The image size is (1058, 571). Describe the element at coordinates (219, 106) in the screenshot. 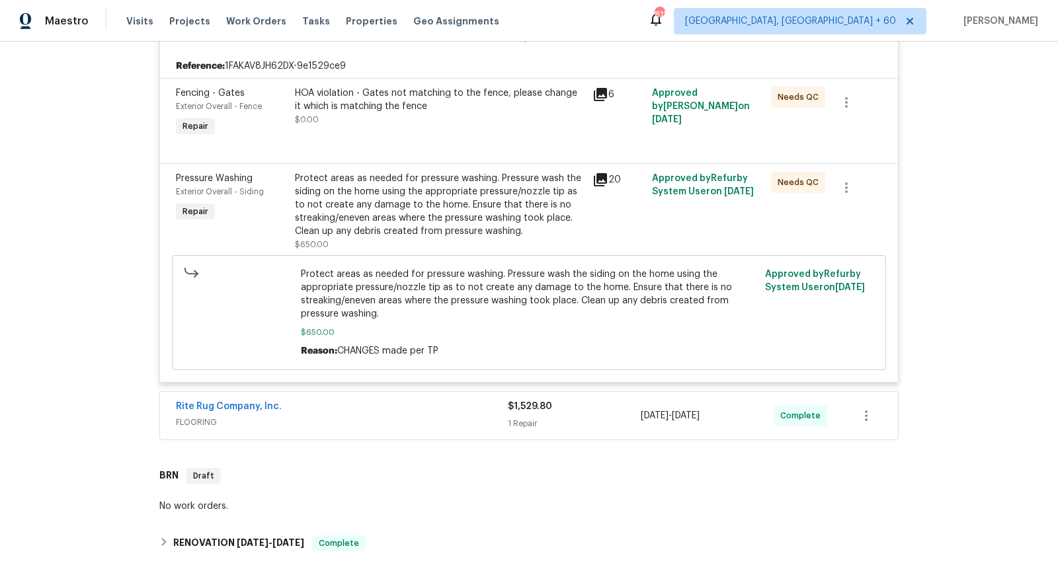

I see `span: Exterior Overall - Fence` at that location.